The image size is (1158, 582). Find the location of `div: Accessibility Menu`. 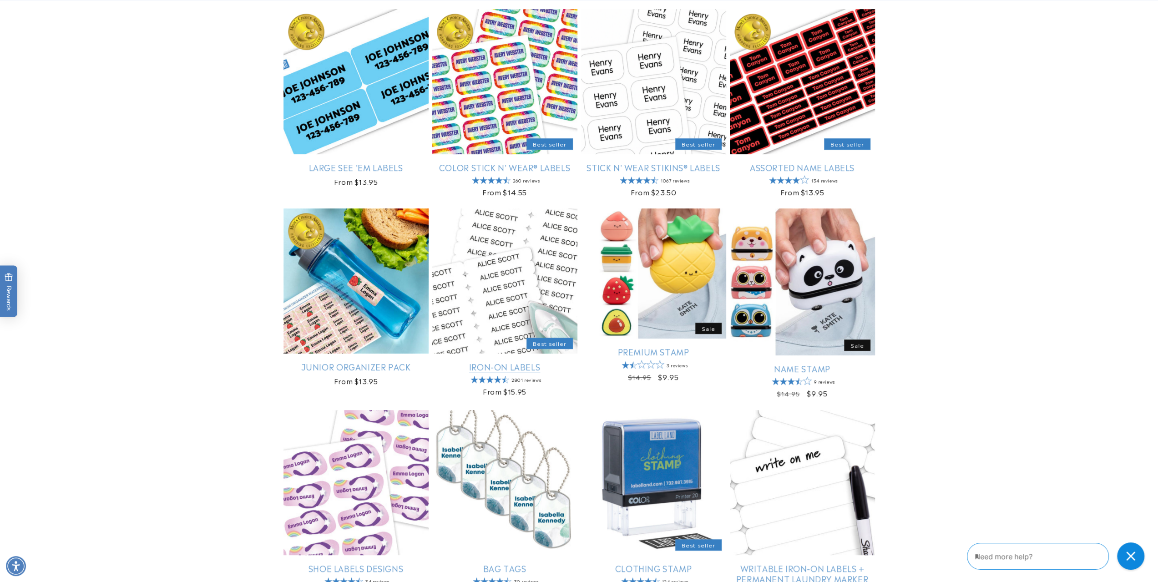

div: Accessibility Menu is located at coordinates (16, 566).